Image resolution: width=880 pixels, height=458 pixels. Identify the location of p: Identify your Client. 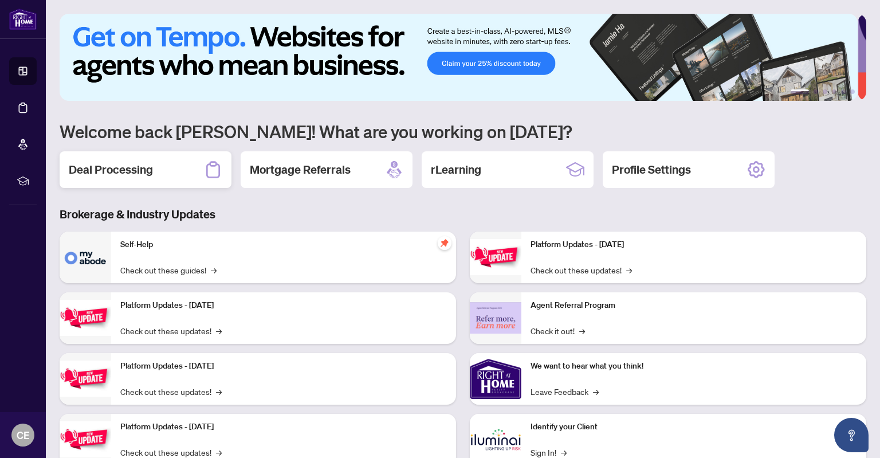
(694, 427).